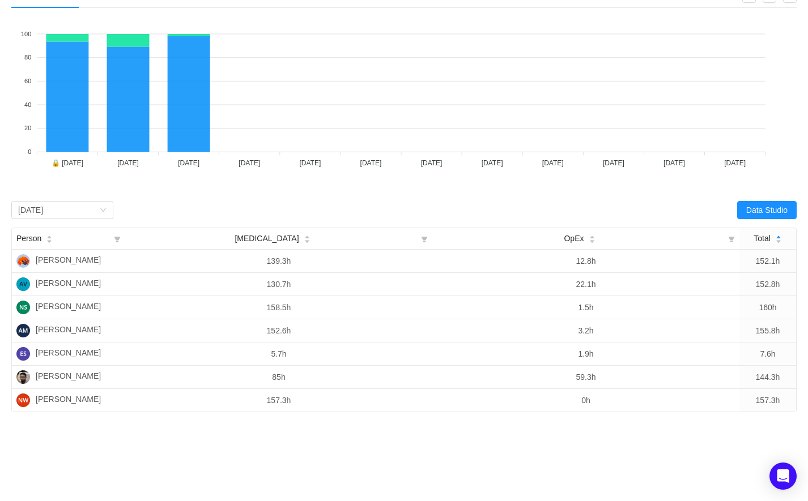 The height and width of the screenshot is (501, 808). Describe the element at coordinates (279, 377) in the screenshot. I see `td: 85h` at that location.